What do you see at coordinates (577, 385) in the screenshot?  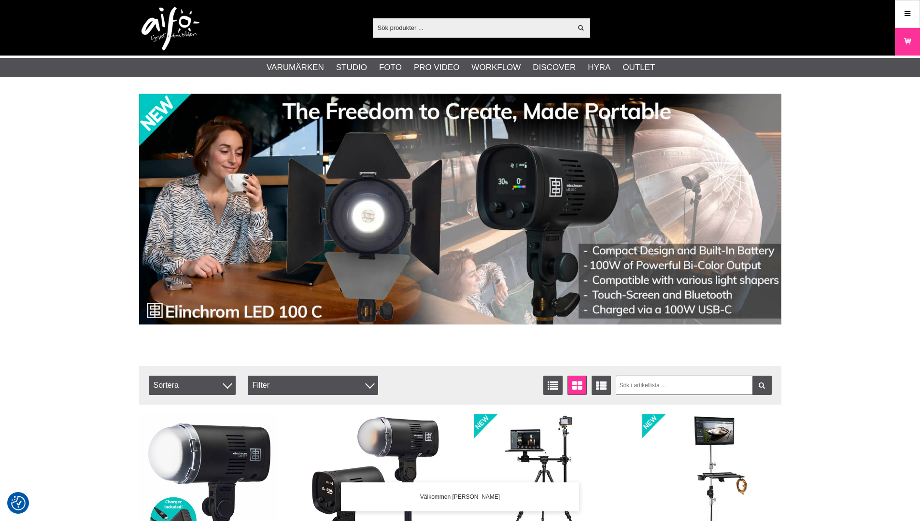 I see `a: Fönstervisning` at bounding box center [577, 385].